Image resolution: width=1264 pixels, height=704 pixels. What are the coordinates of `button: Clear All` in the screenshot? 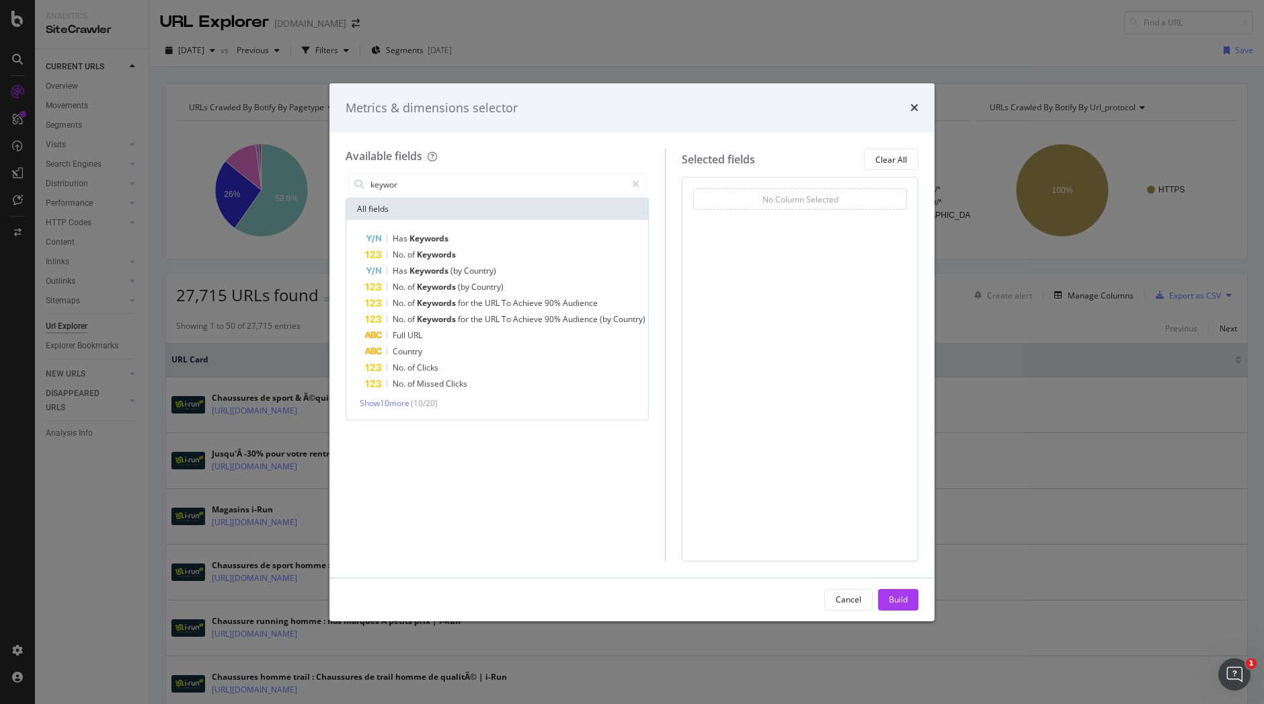 It's located at (891, 159).